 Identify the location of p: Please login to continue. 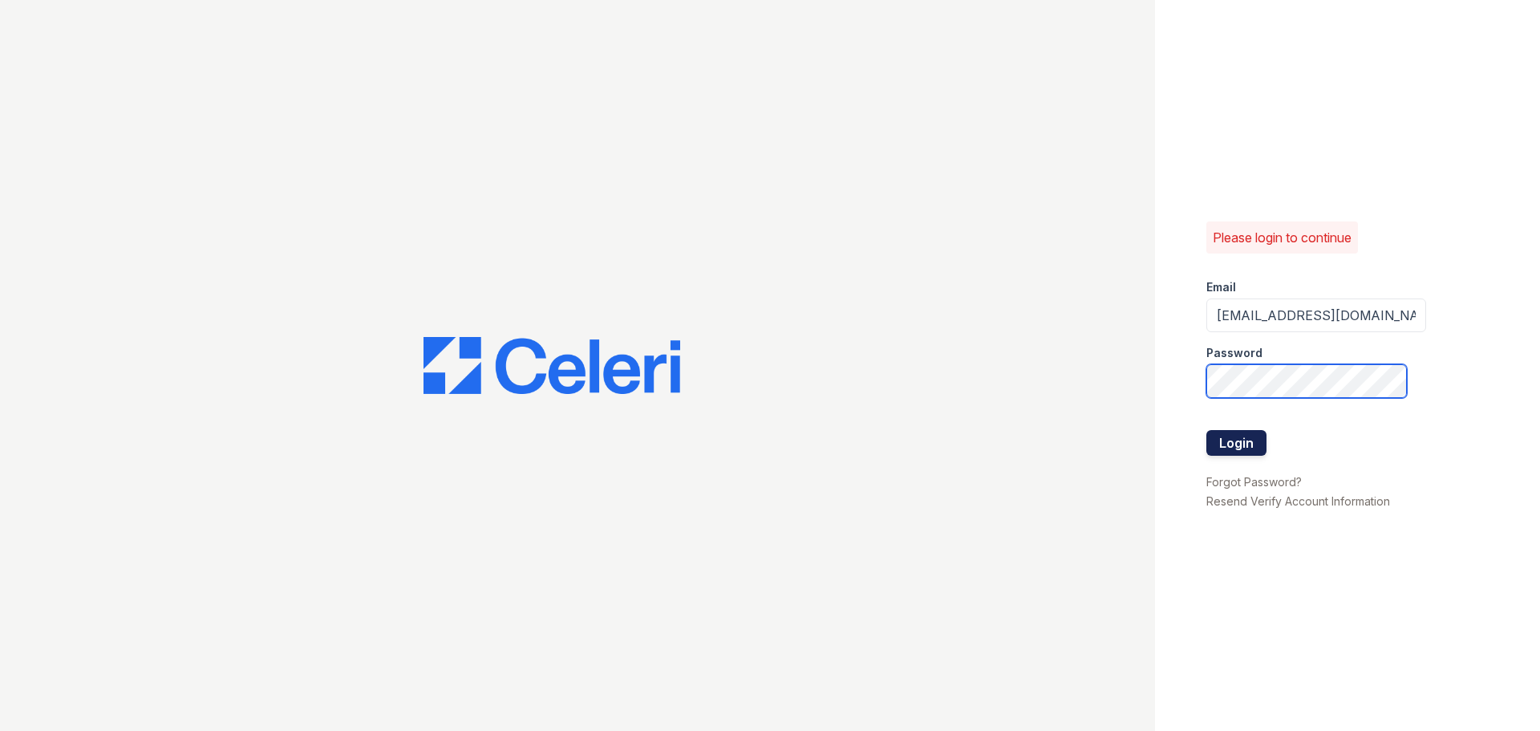
(1282, 237).